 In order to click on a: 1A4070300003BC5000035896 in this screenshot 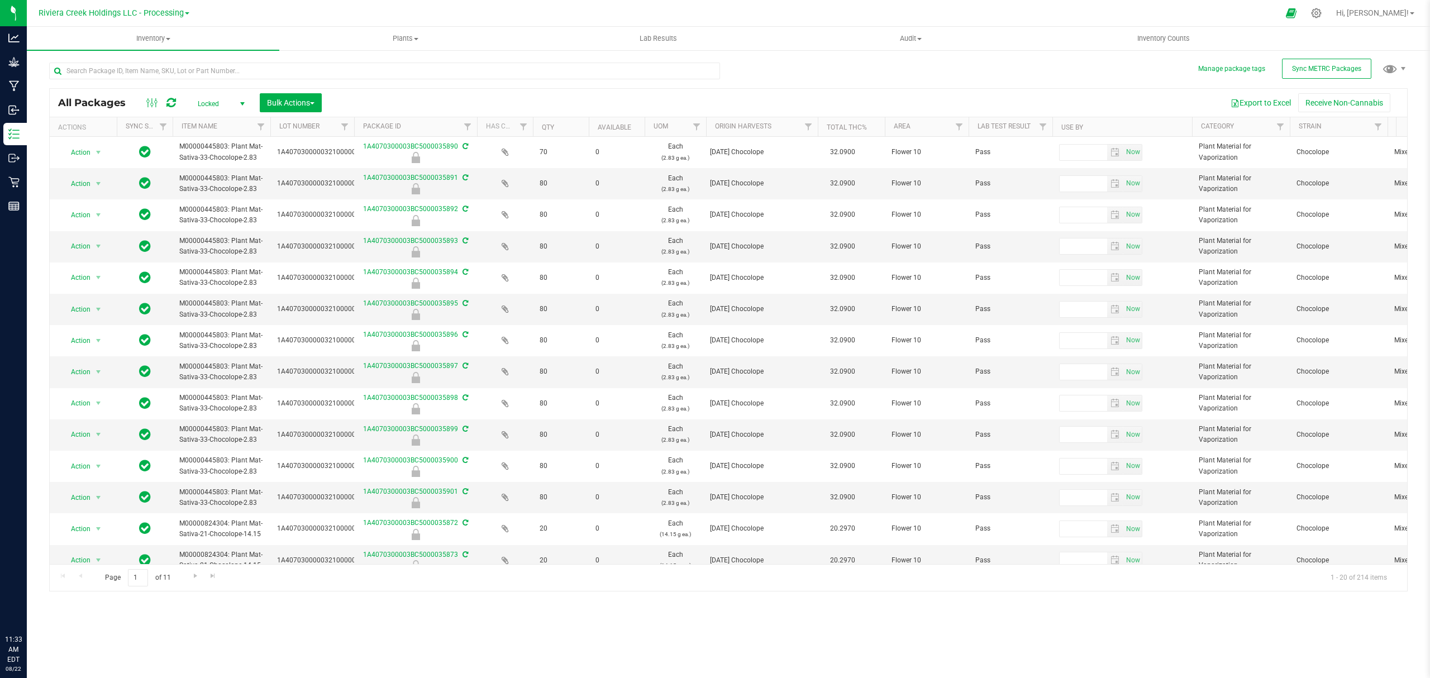, I will do `click(410, 335)`.